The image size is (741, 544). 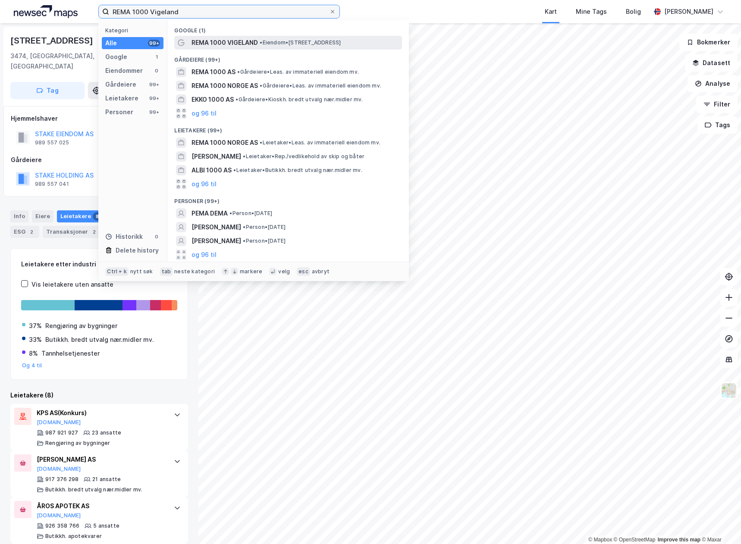 I want to click on button: Og 4 til, so click(x=32, y=366).